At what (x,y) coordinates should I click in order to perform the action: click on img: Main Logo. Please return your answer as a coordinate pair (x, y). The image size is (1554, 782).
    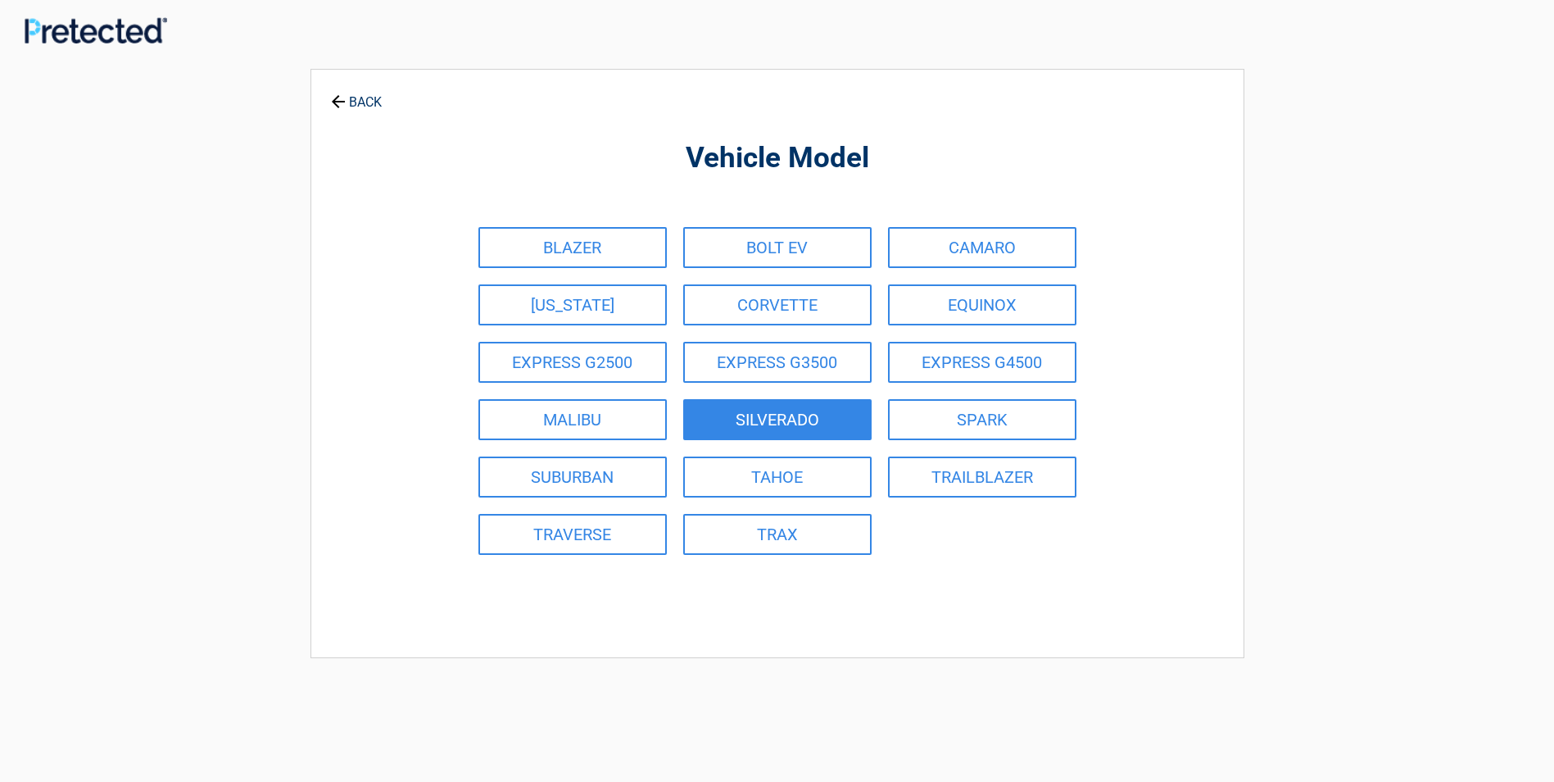
    Looking at the image, I should click on (96, 29).